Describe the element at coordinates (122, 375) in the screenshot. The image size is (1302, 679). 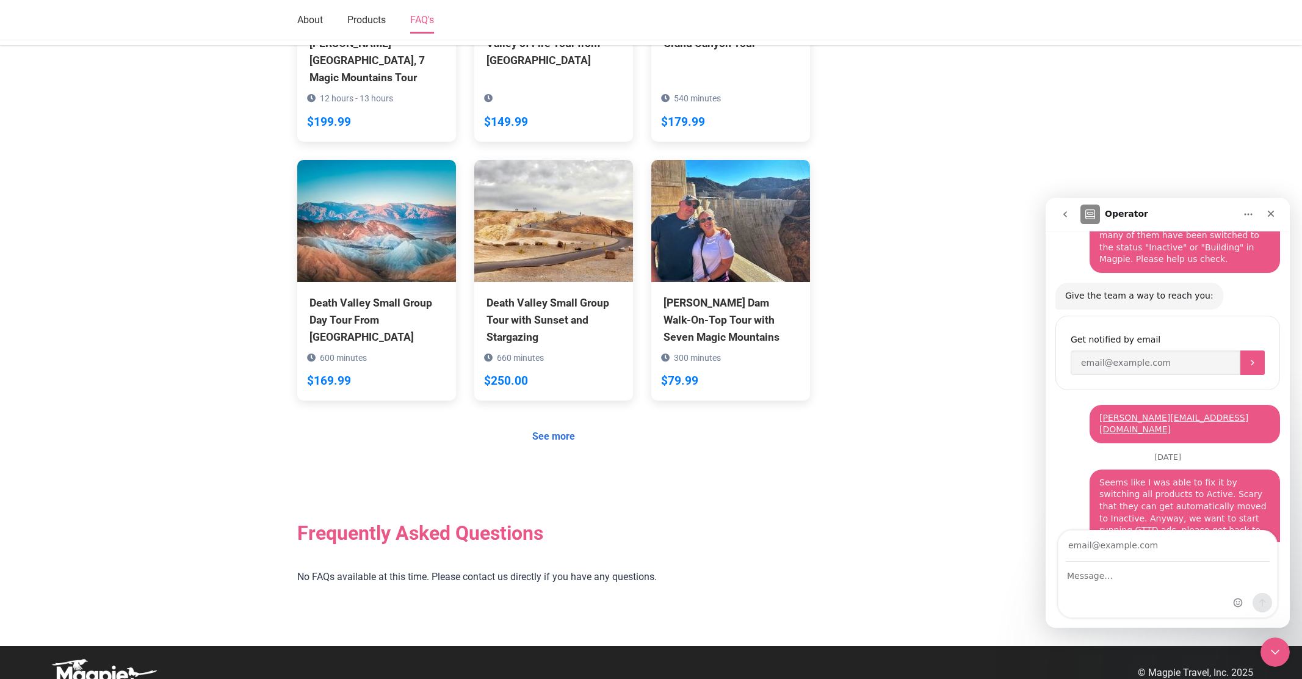
I see `textarea: Message…` at that location.